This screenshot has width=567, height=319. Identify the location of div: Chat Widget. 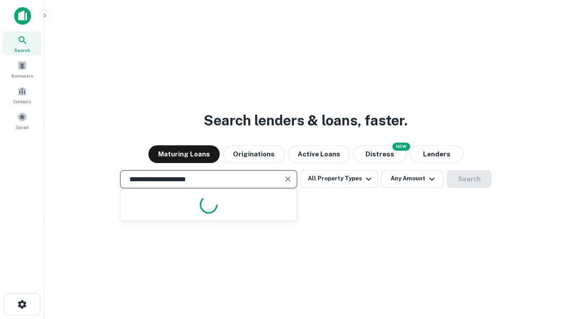
(545, 269).